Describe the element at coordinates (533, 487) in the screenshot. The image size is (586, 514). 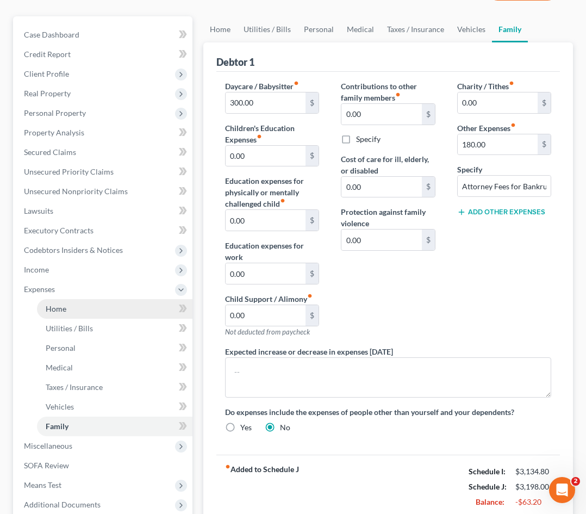
I see `div: $3,198.00` at that location.